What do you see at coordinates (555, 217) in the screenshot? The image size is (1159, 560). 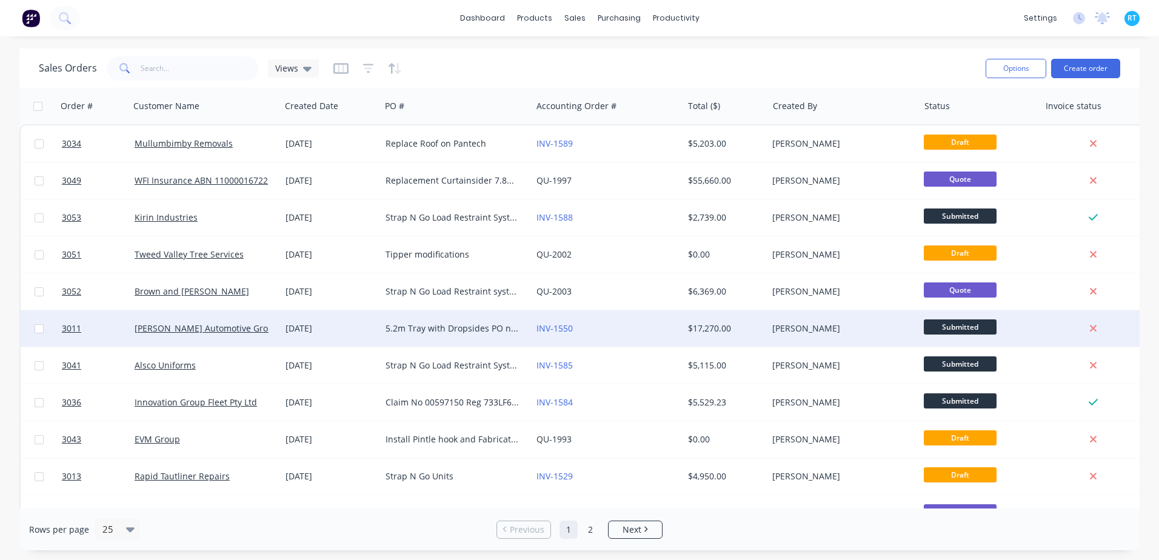 I see `a: INV-1588` at bounding box center [555, 217].